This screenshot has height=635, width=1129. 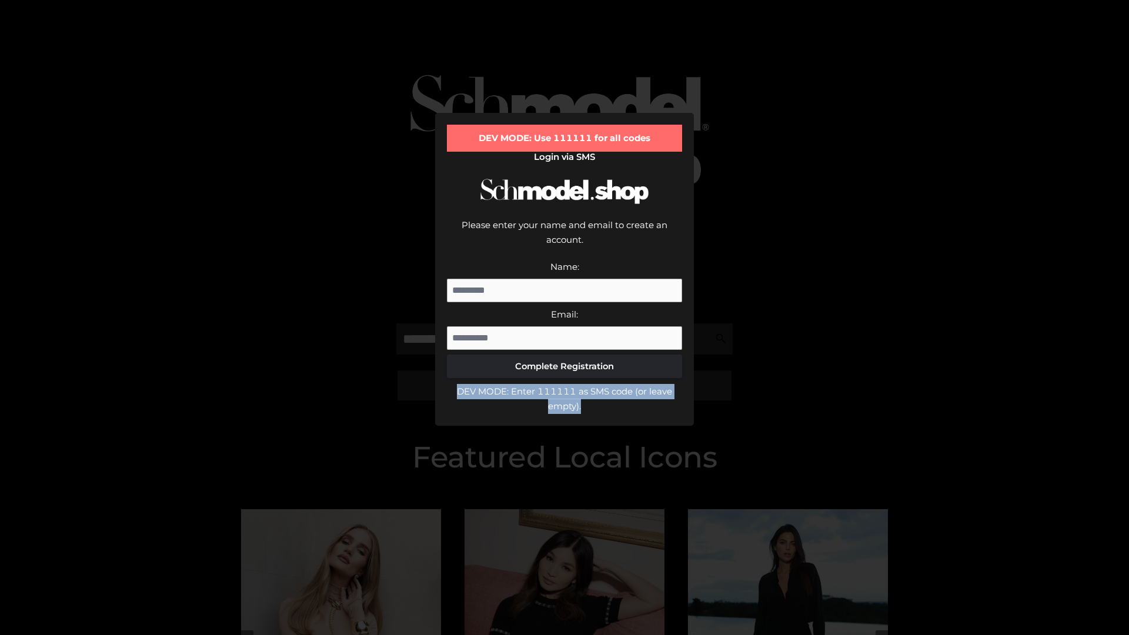 I want to click on label: Name:, so click(x=565, y=266).